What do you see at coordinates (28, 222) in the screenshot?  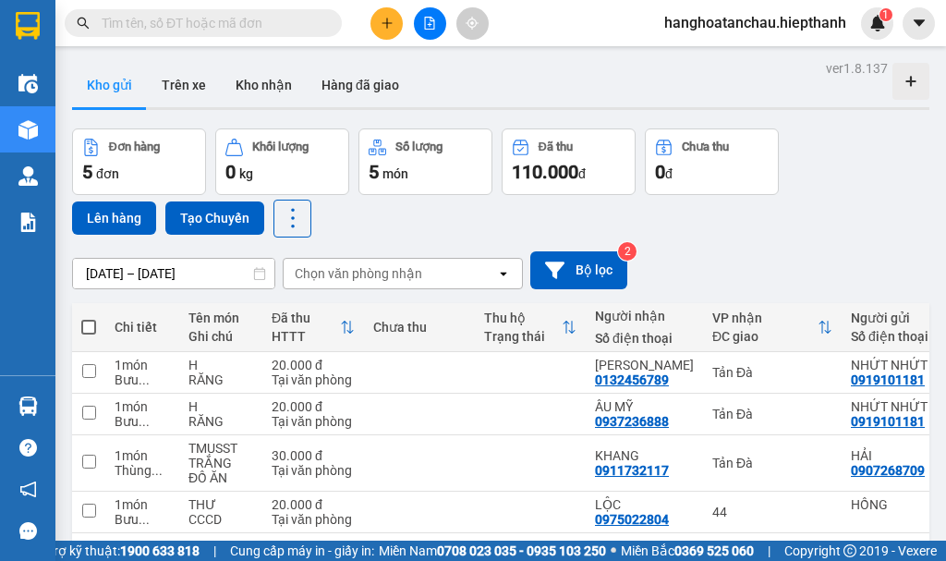 I see `img: solution-icon` at bounding box center [28, 222].